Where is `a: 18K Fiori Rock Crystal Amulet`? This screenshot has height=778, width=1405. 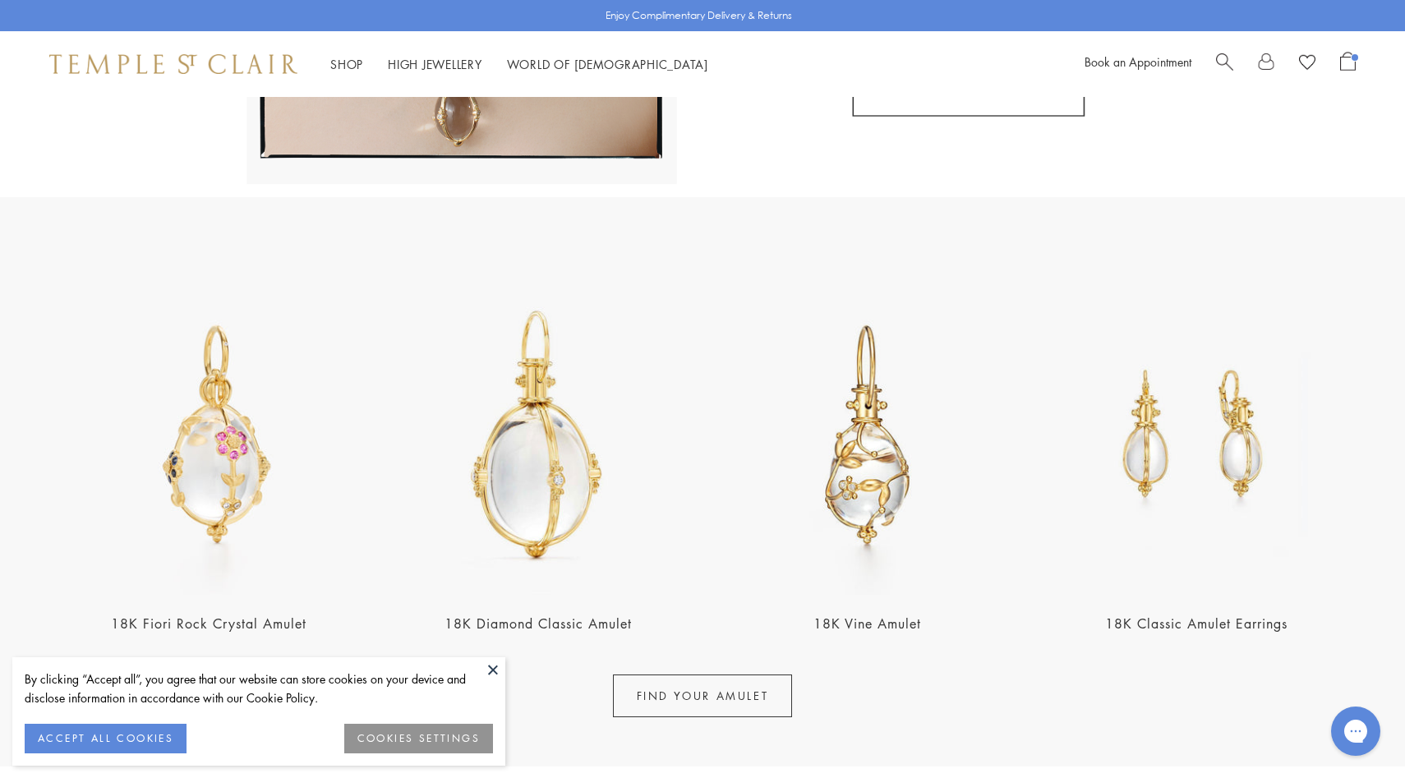
a: 18K Fiori Rock Crystal Amulet is located at coordinates (209, 624).